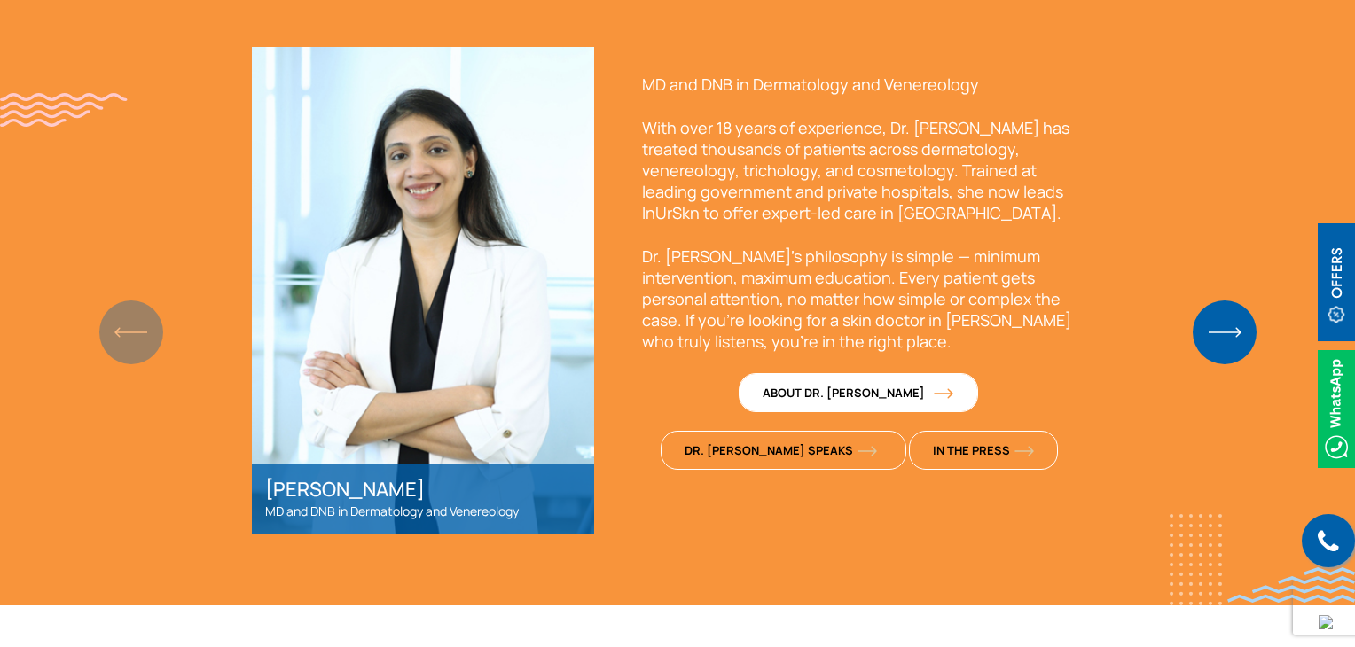 The width and height of the screenshot is (1355, 647). Describe the element at coordinates (1195, 560) in the screenshot. I see `img: whitedots` at that location.